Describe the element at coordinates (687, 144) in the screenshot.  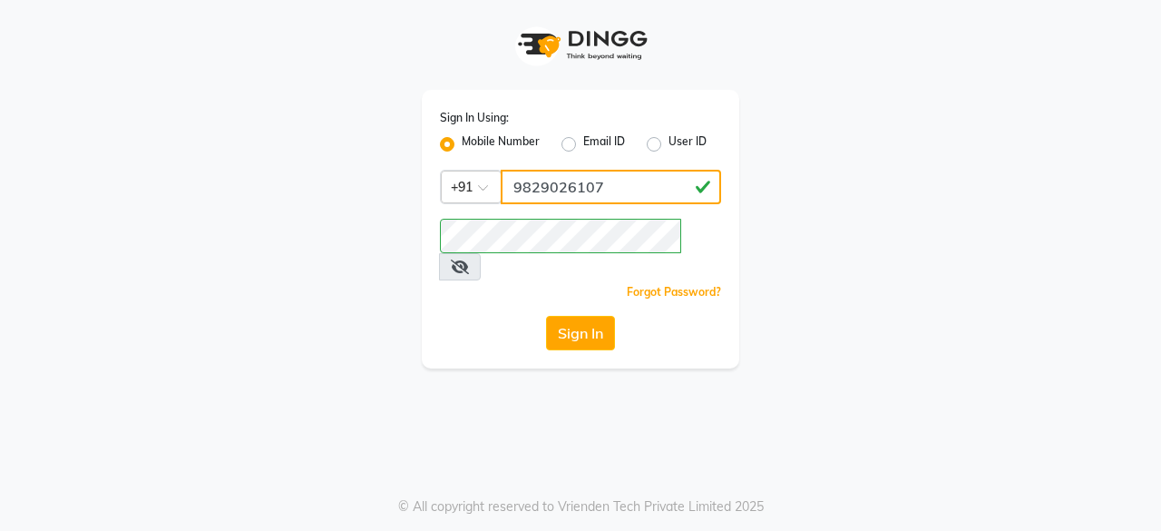
I see `label: User ID` at that location.